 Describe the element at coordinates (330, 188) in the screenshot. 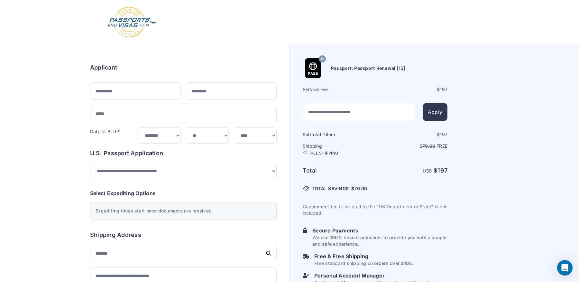

I see `span: TOTAL SAVINGS` at that location.